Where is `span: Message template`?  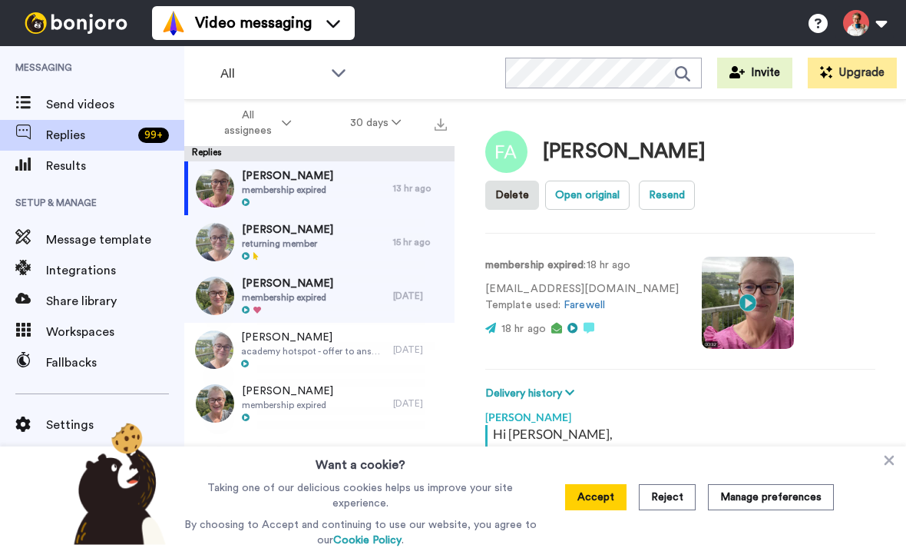 span: Message template is located at coordinates (115, 240).